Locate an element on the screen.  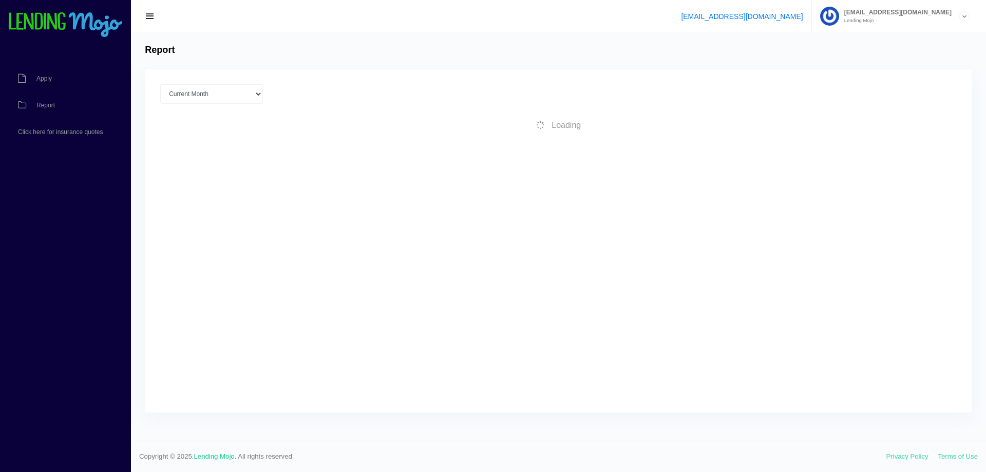
a: Privacy Policy is located at coordinates (908, 456).